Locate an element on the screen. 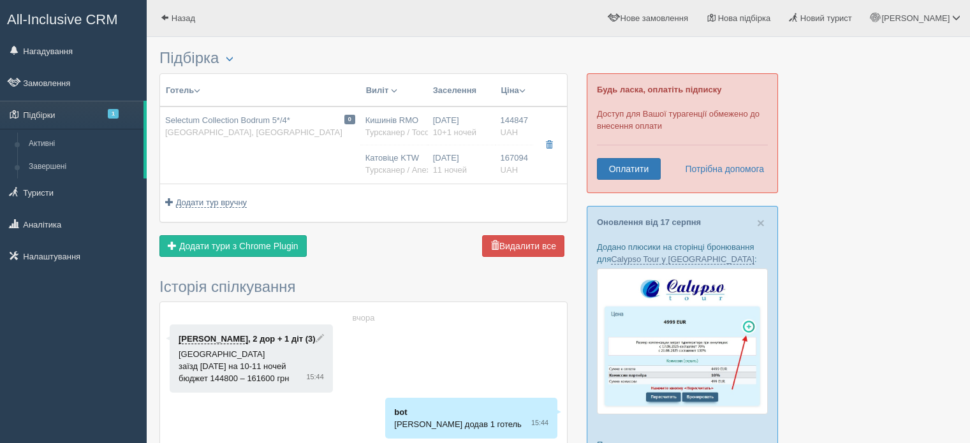 The width and height of the screenshot is (970, 443). button: Close is located at coordinates (761, 223).